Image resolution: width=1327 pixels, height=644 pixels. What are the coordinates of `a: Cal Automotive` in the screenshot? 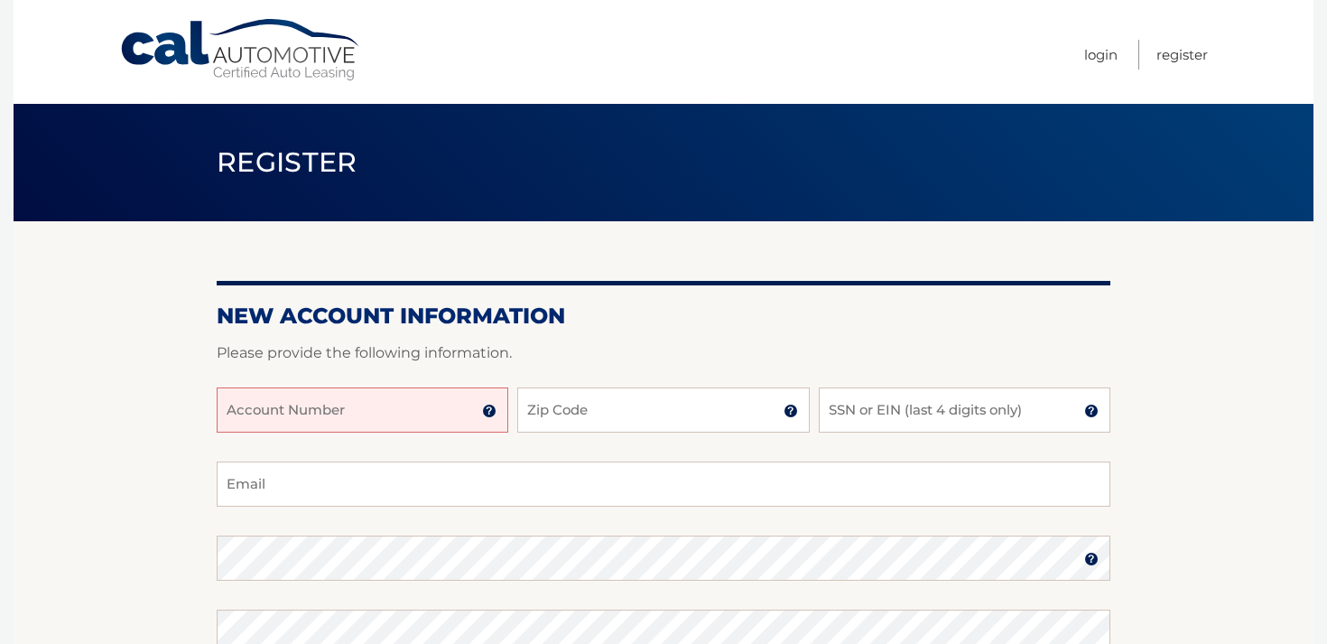 It's located at (241, 50).